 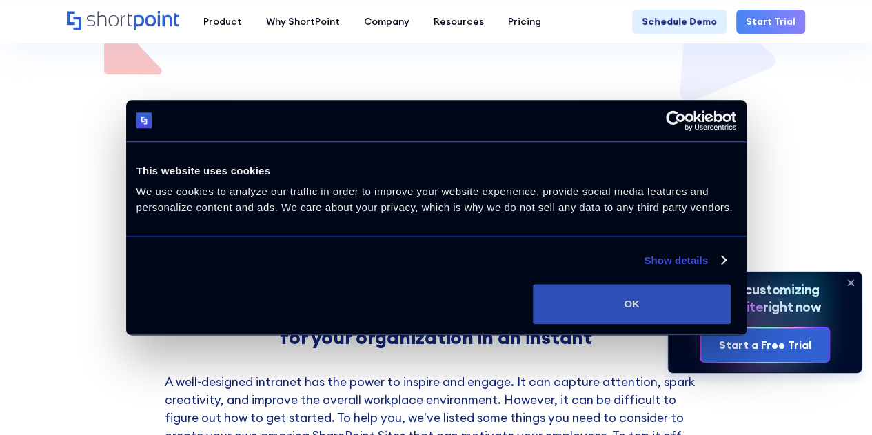 I want to click on a: Start Trial, so click(x=770, y=21).